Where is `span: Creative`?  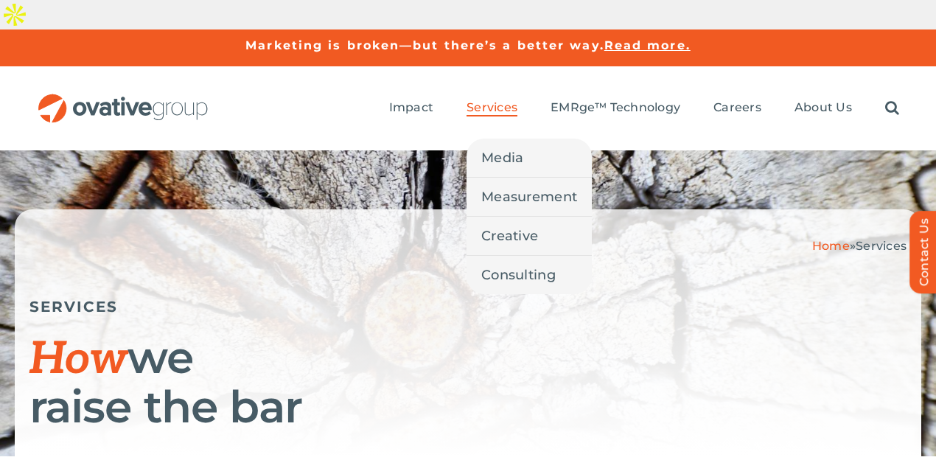
span: Creative is located at coordinates (509, 236).